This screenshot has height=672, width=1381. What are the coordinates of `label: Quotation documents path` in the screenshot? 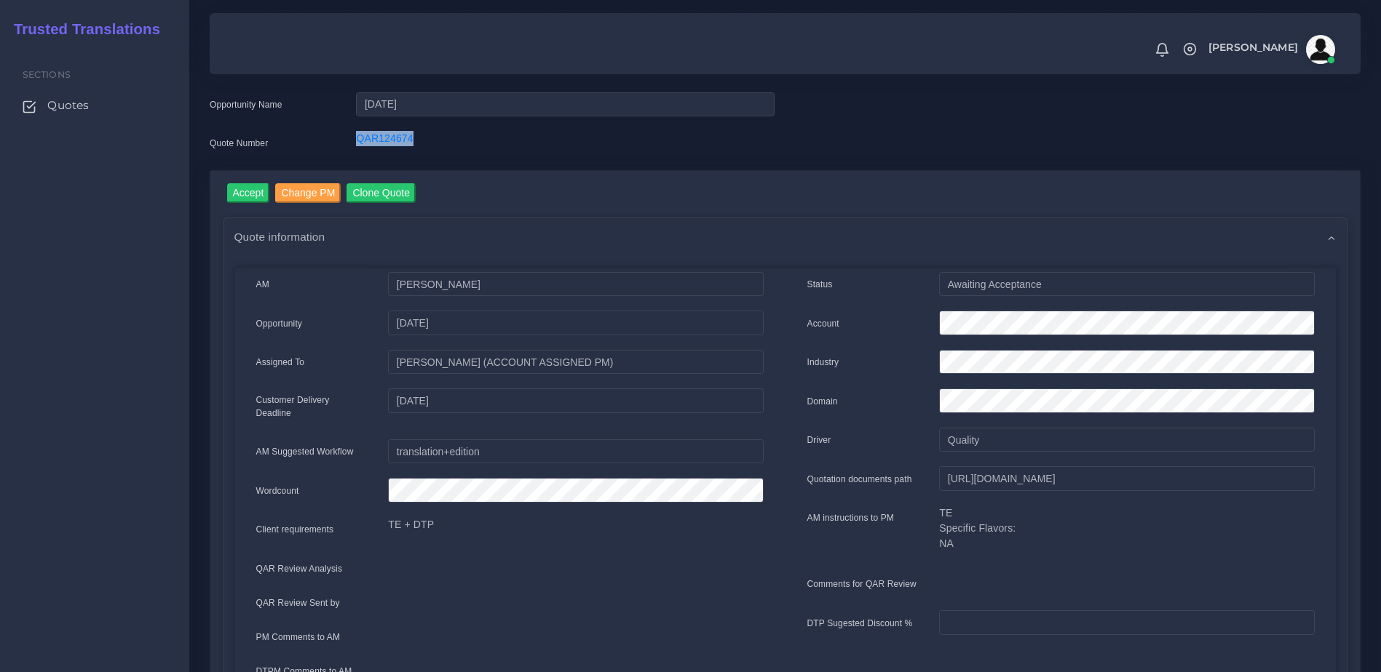 It's located at (859, 480).